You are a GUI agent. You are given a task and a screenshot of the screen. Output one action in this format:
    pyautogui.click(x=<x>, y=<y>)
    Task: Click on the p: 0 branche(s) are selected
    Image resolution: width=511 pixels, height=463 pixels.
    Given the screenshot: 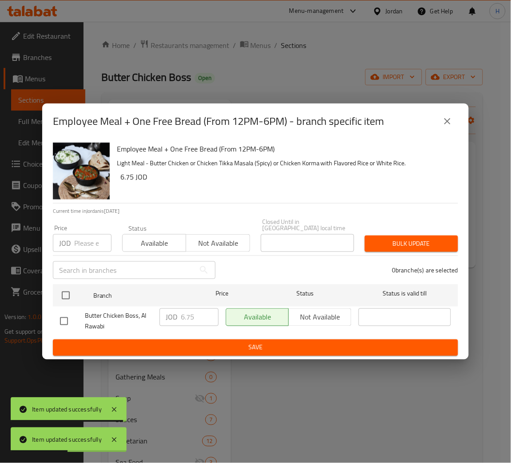 What is the action you would take?
    pyautogui.click(x=425, y=270)
    